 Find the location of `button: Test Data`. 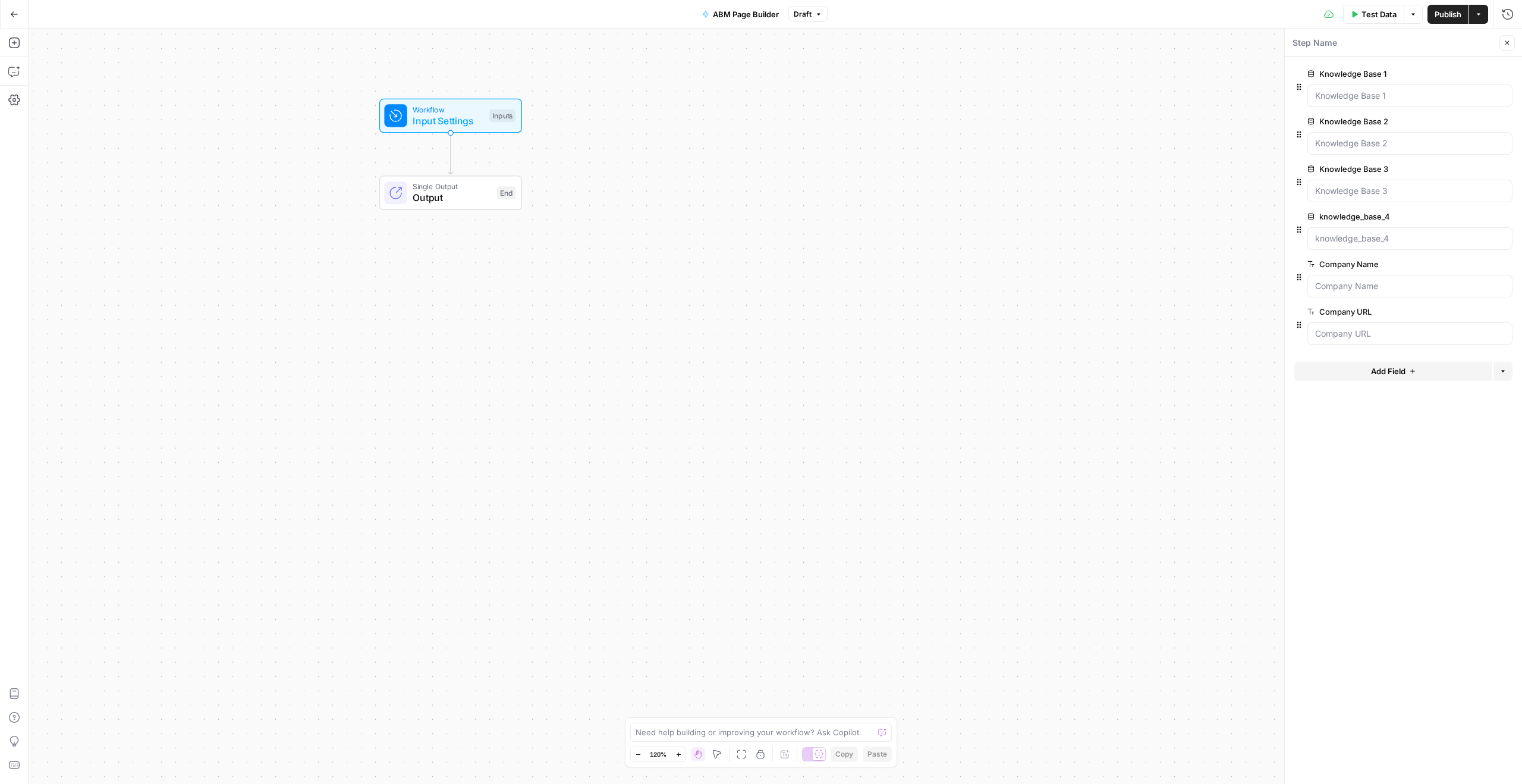

button: Test Data is located at coordinates (1374, 15).